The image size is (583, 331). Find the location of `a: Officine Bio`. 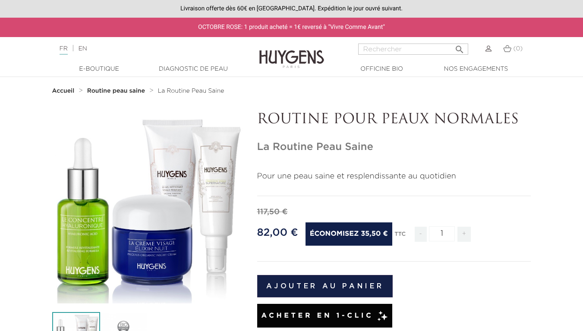

a: Officine Bio is located at coordinates (382, 69).